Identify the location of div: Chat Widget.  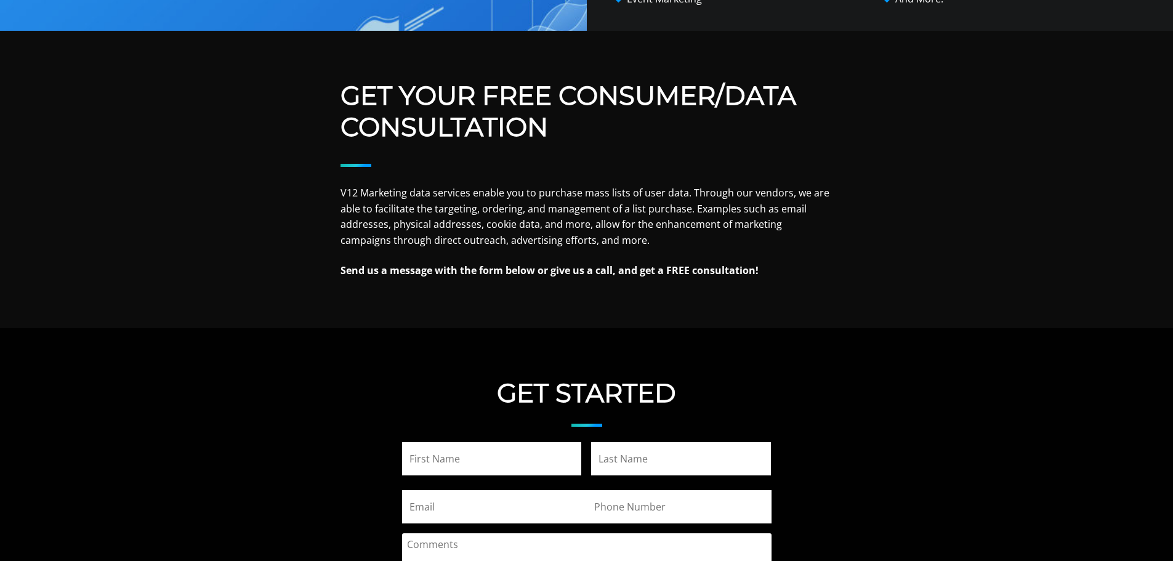
(1063, 490).